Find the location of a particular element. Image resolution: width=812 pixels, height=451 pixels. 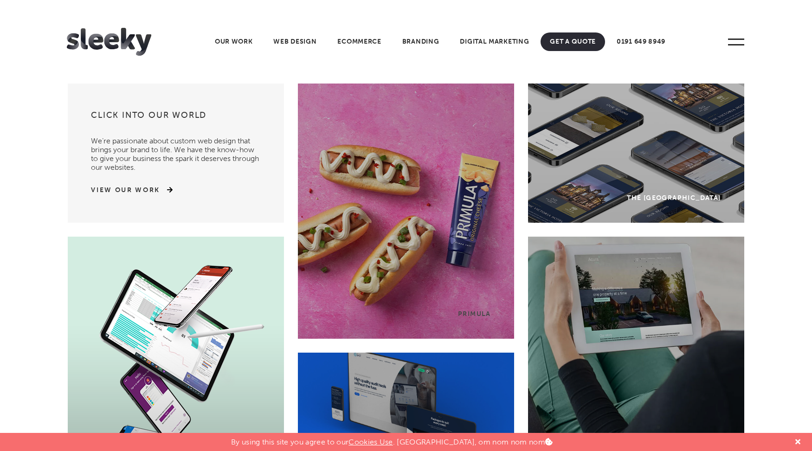

a: Branding is located at coordinates (421, 42).